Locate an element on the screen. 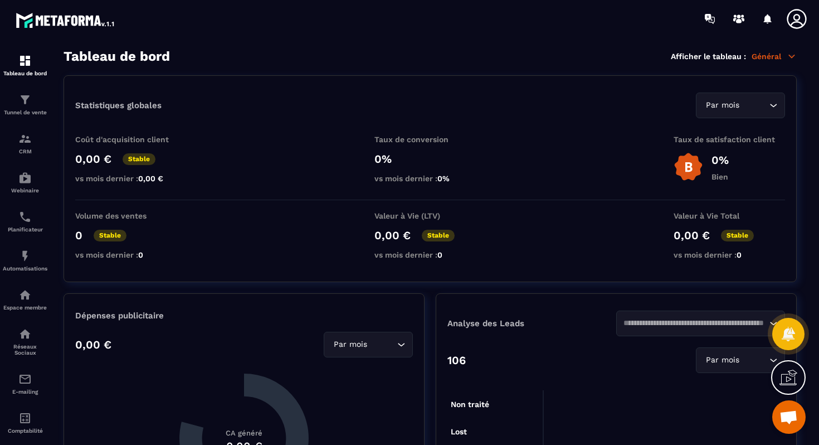  p: E-mailing is located at coordinates (25, 391).